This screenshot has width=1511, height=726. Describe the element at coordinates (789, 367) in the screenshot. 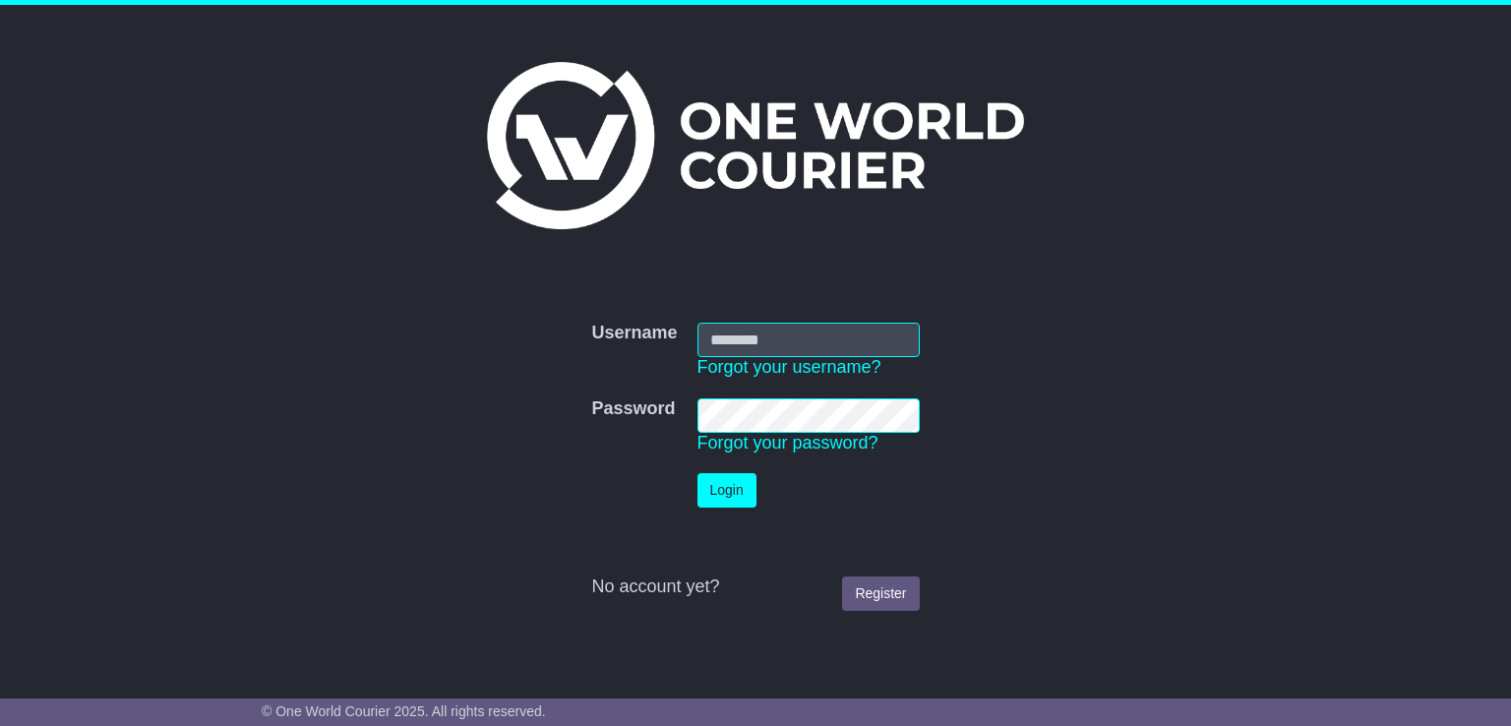

I see `a: Forgot your username?` at that location.